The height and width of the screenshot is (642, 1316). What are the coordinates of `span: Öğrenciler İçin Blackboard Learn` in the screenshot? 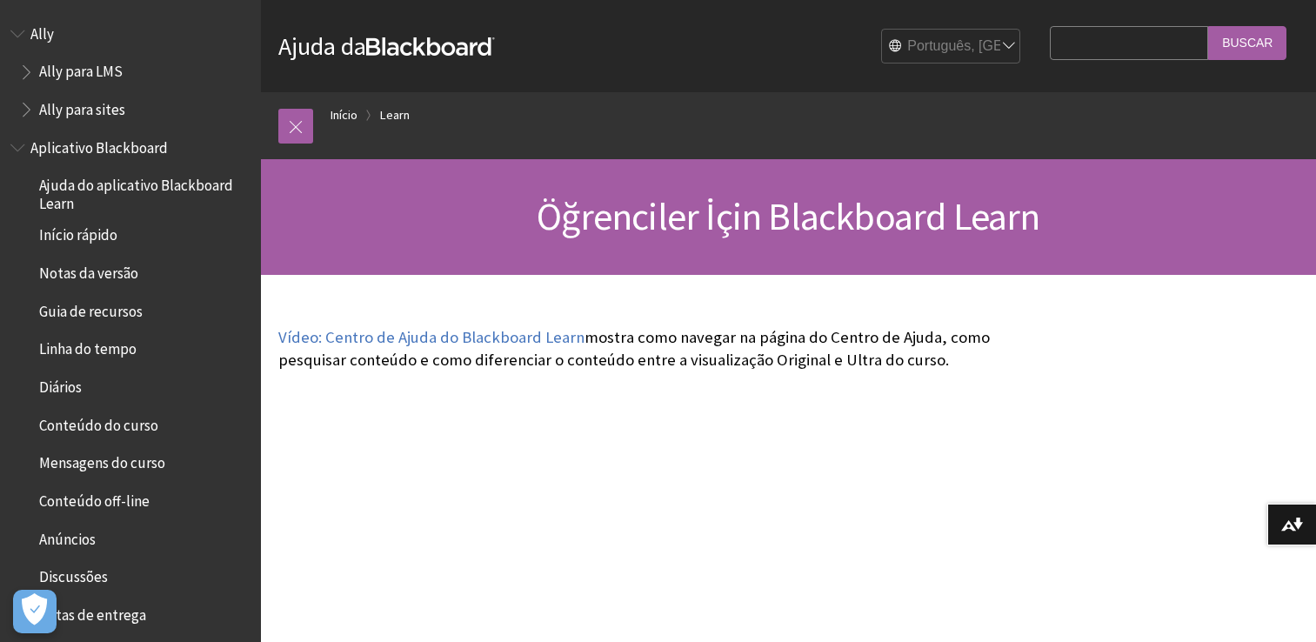 It's located at (788, 216).